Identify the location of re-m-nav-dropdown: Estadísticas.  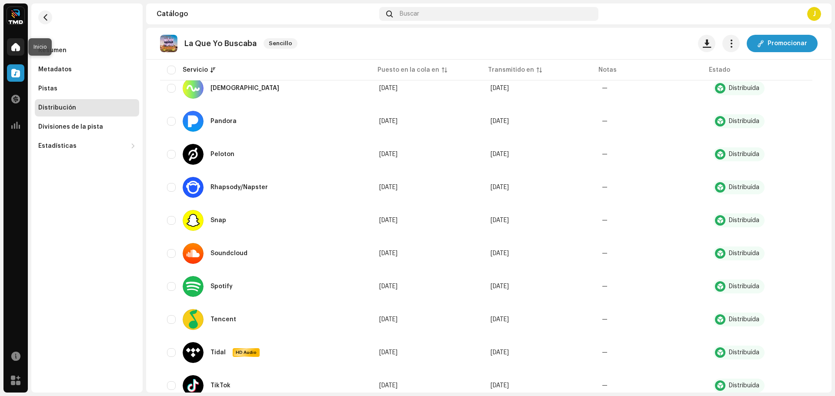
(87, 146).